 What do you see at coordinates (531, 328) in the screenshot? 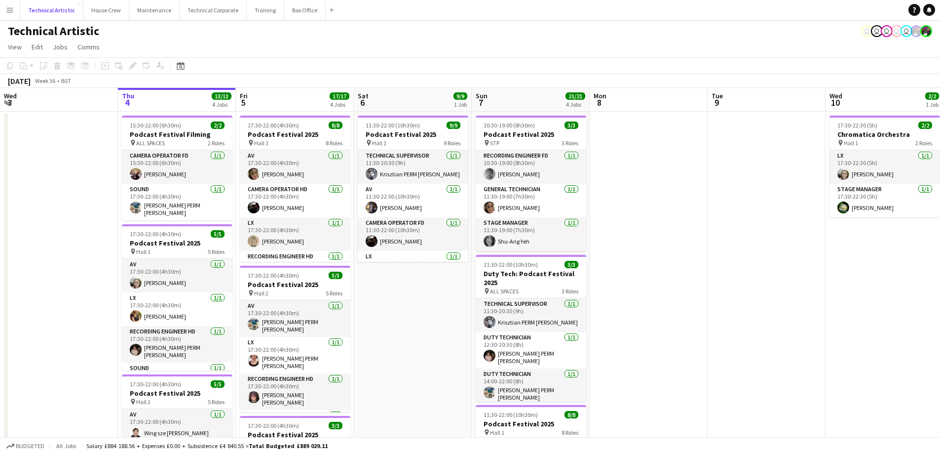
I see `div: 11:30-22:00 (10h30m)3/3Duty Tech: Podcast Festival 2025 ALL SPACES3 RolesTechnical Supervisor1/11...` at bounding box center [531, 328].